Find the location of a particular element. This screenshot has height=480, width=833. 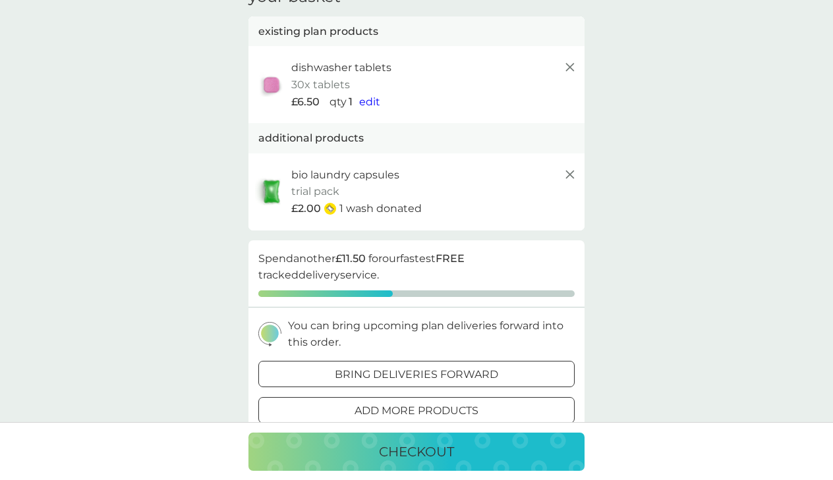

button: add more products is located at coordinates (416, 410).